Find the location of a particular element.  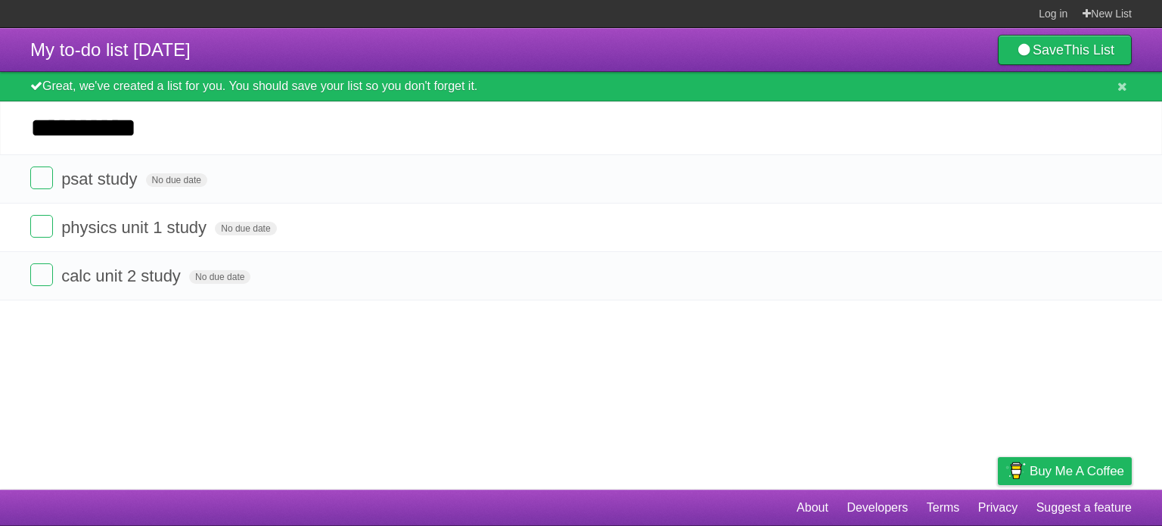

a: Developers is located at coordinates (877, 508).